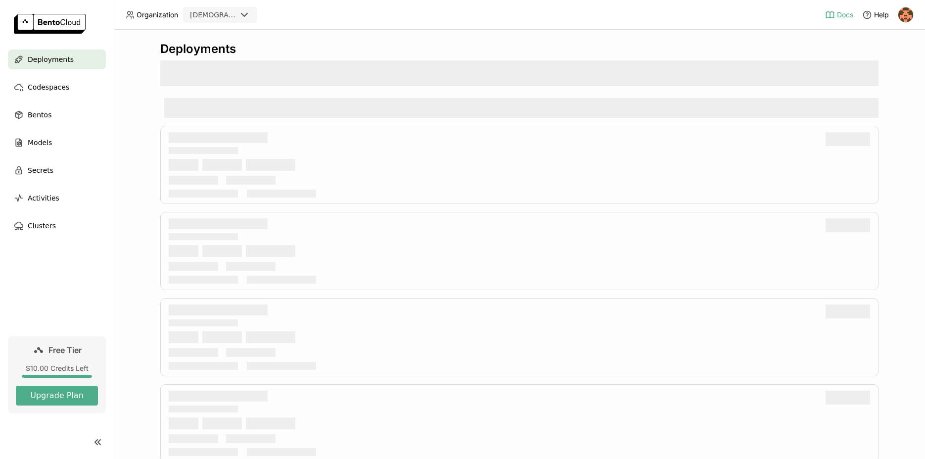 The width and height of the screenshot is (925, 459). What do you see at coordinates (876, 15) in the screenshot?
I see `div: Help` at bounding box center [876, 15].